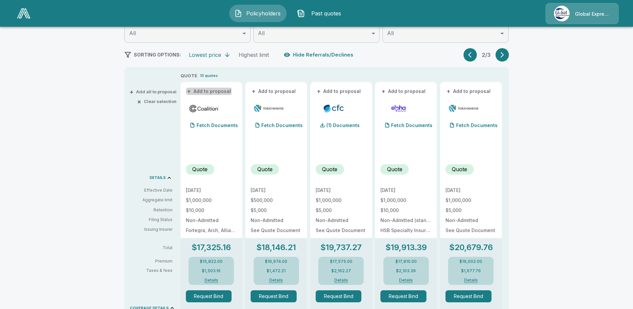 This screenshot has height=309, width=633. I want to click on p: Taxes & fees, so click(154, 270).